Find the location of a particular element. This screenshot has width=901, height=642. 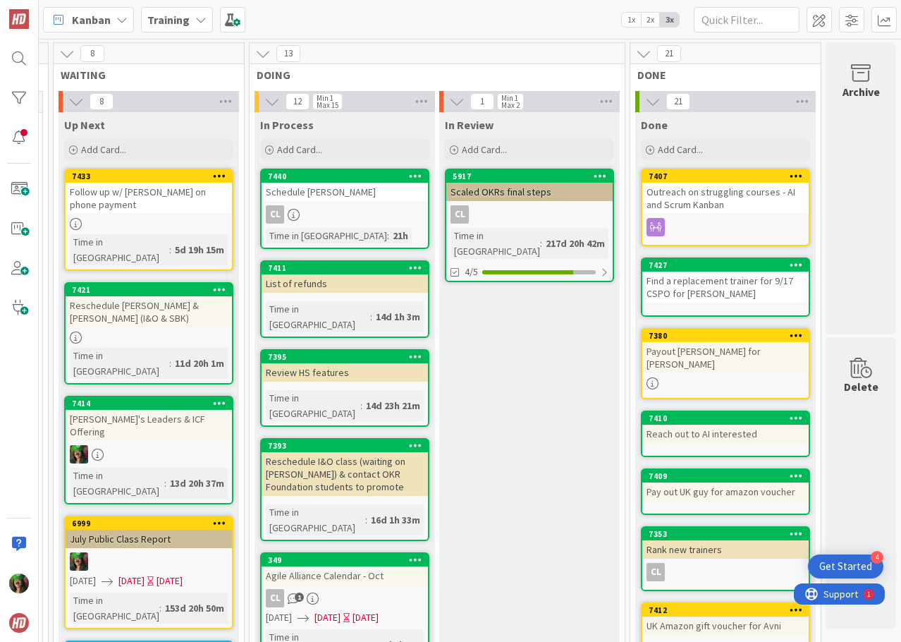

div: 5d 19h 15m is located at coordinates (200, 250).